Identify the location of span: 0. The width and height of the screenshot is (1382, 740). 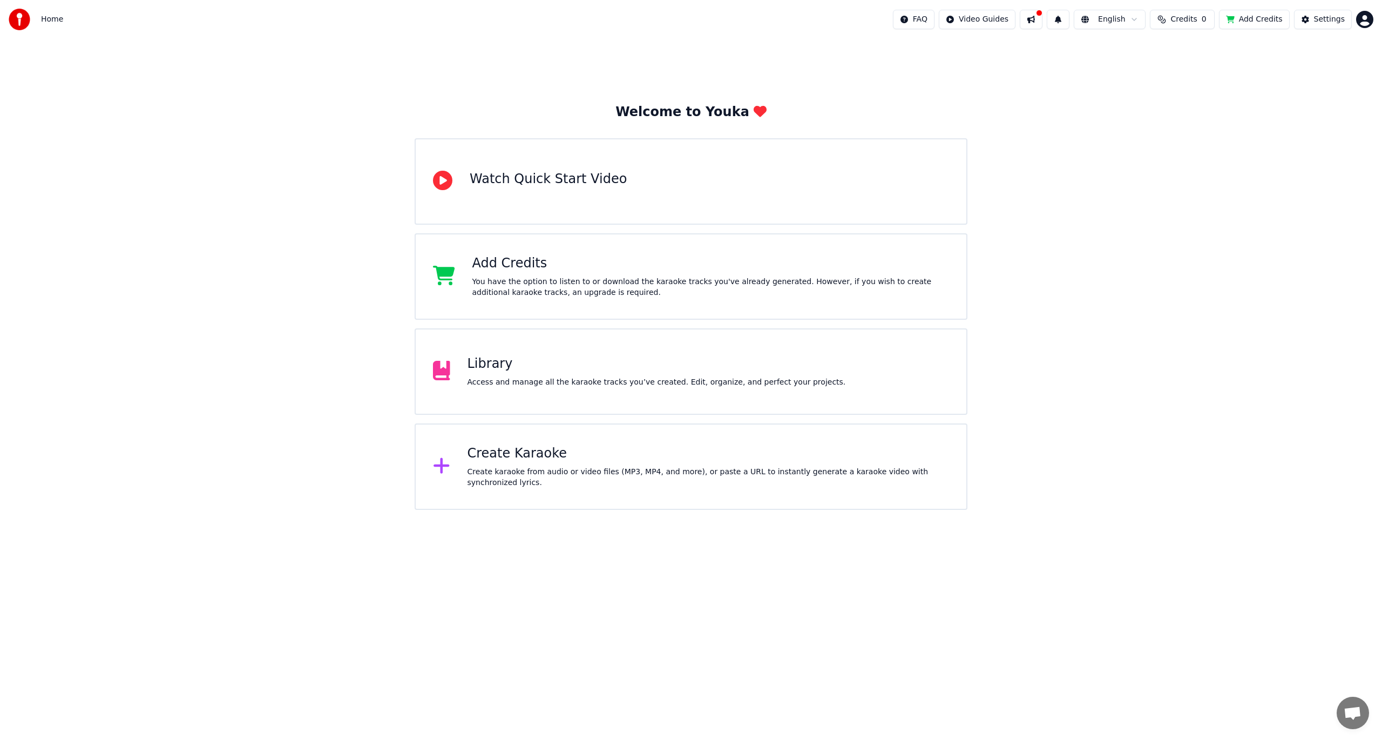
(1204, 19).